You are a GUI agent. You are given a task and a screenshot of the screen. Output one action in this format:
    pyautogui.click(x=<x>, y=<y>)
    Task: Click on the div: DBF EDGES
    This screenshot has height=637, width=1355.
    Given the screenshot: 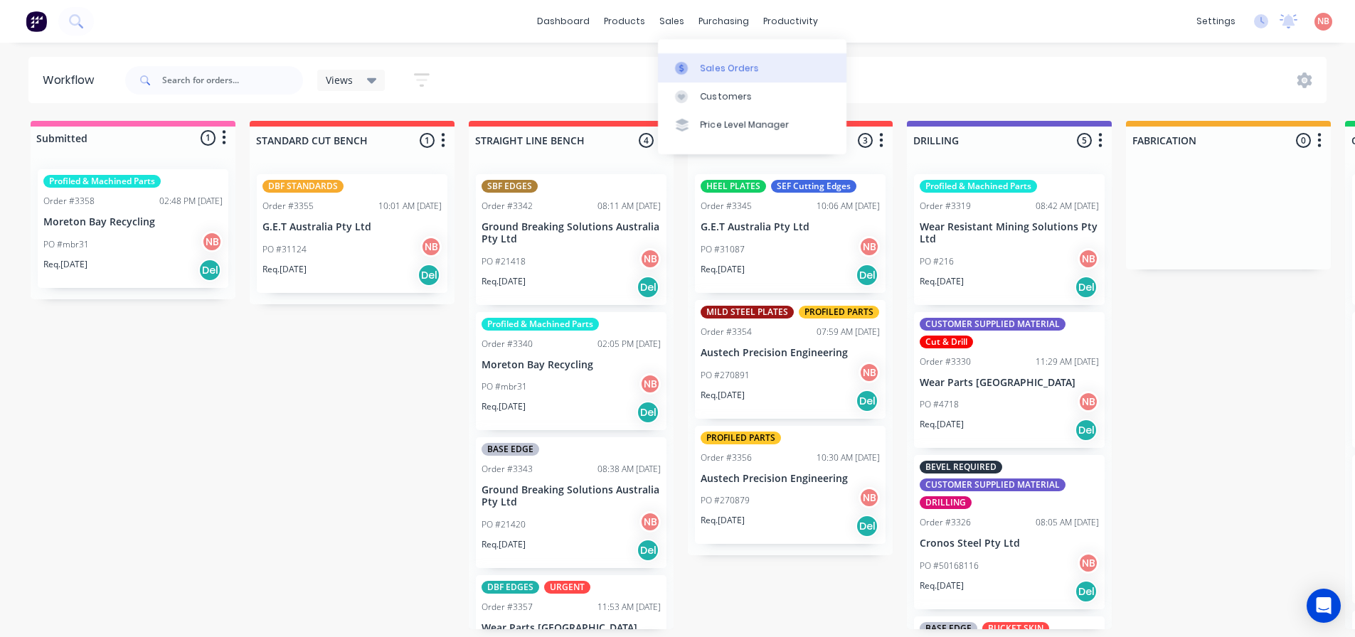 What is the action you would take?
    pyautogui.click(x=510, y=587)
    